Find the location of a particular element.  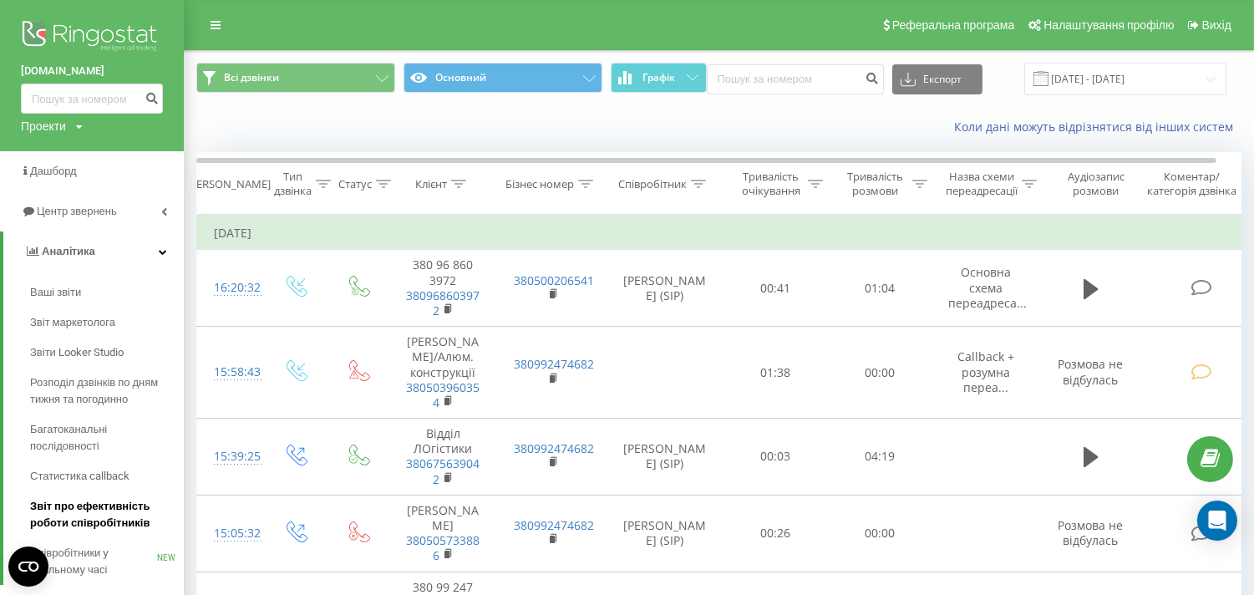

div: Тривалість розмови is located at coordinates (875, 184).